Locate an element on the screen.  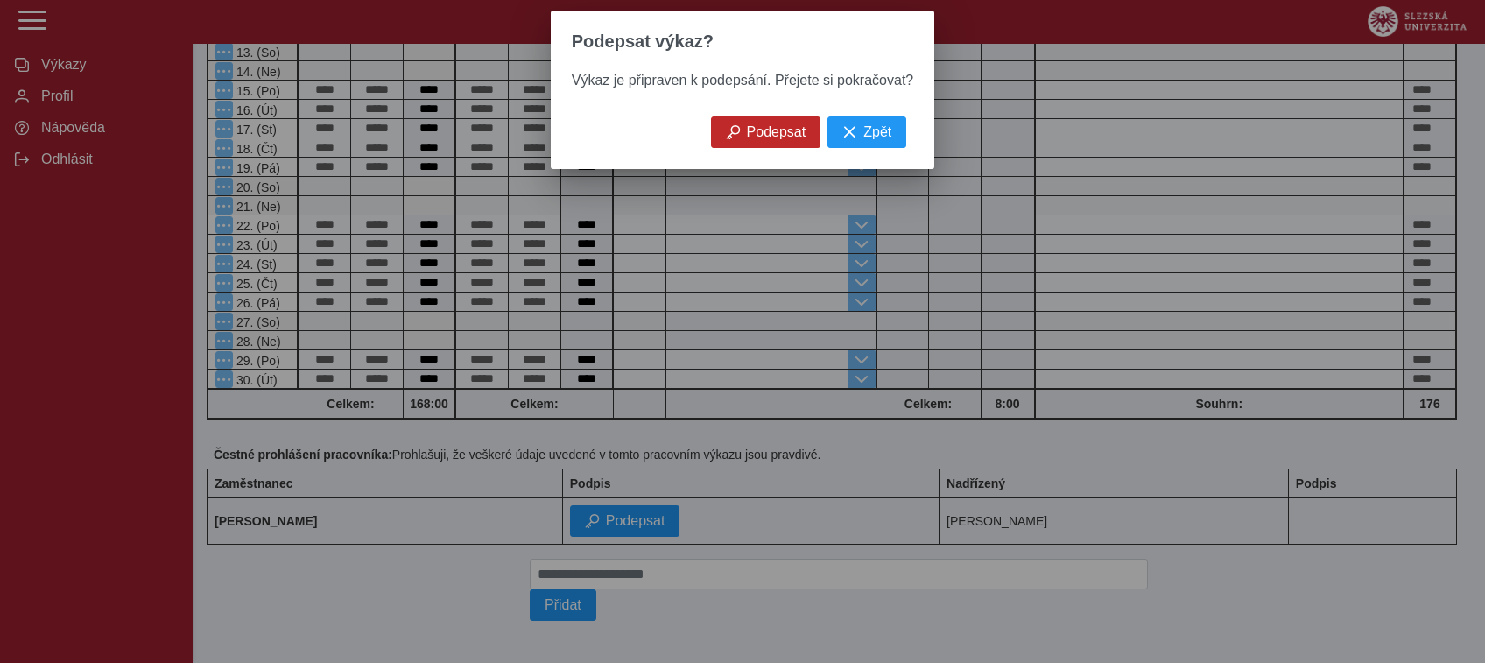
span: Podepsat is located at coordinates (777, 132).